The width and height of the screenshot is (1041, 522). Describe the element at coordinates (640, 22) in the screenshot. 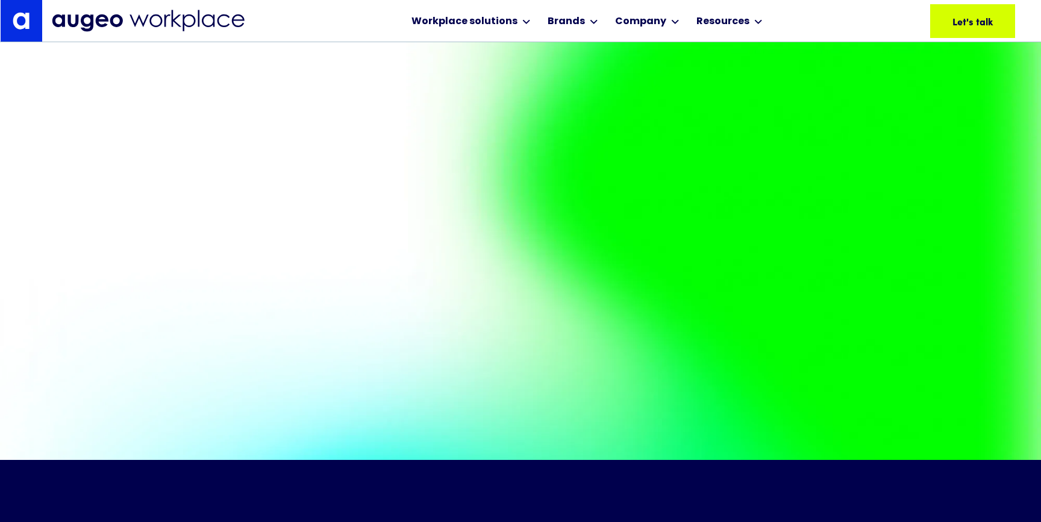

I see `div: Company` at that location.